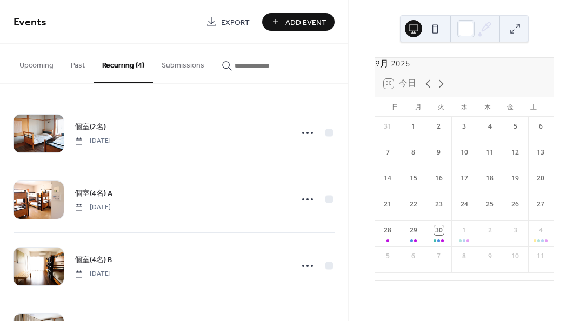  I want to click on div: 31, so click(388, 126).